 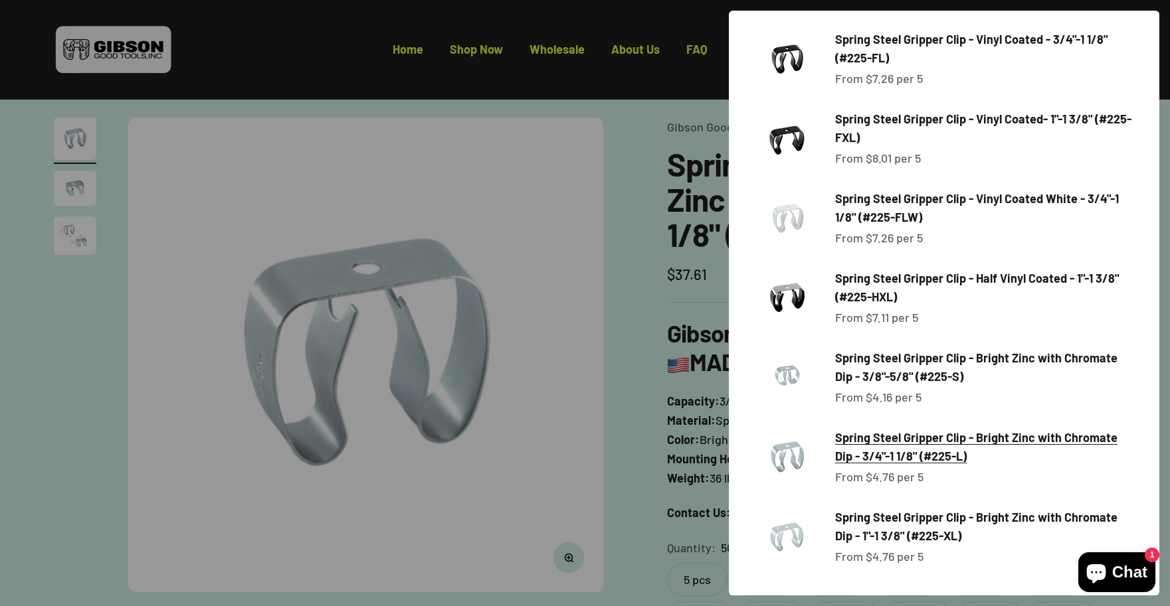 What do you see at coordinates (878, 397) in the screenshot?
I see `sale-price: From $4.16 per 5` at bounding box center [878, 397].